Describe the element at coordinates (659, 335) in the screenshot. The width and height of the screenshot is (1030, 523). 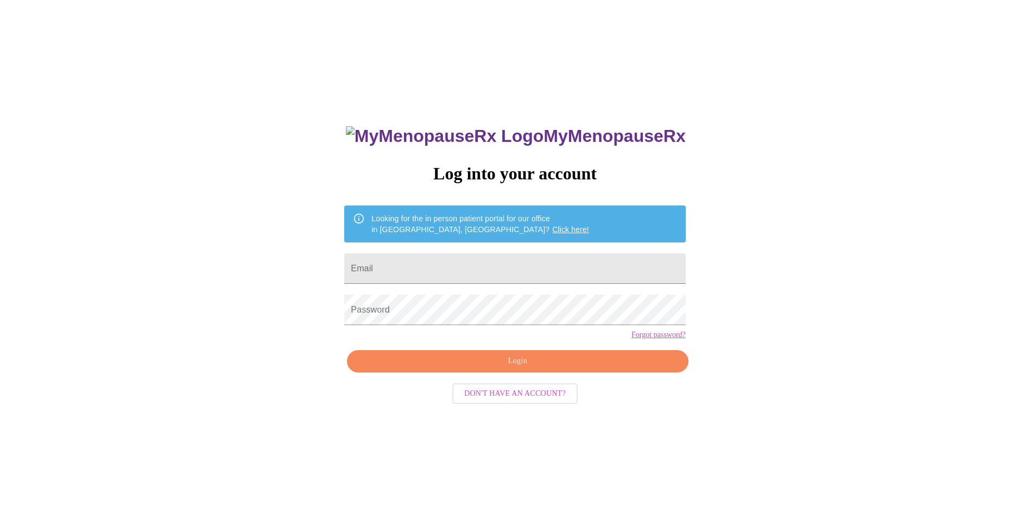
I see `a: Forgot password?` at that location.